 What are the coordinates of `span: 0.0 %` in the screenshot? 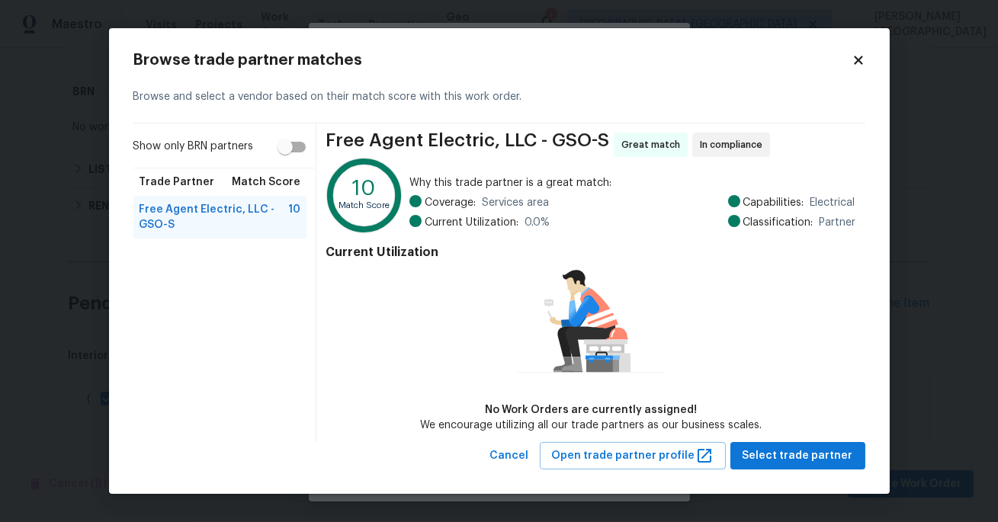 It's located at (537, 223).